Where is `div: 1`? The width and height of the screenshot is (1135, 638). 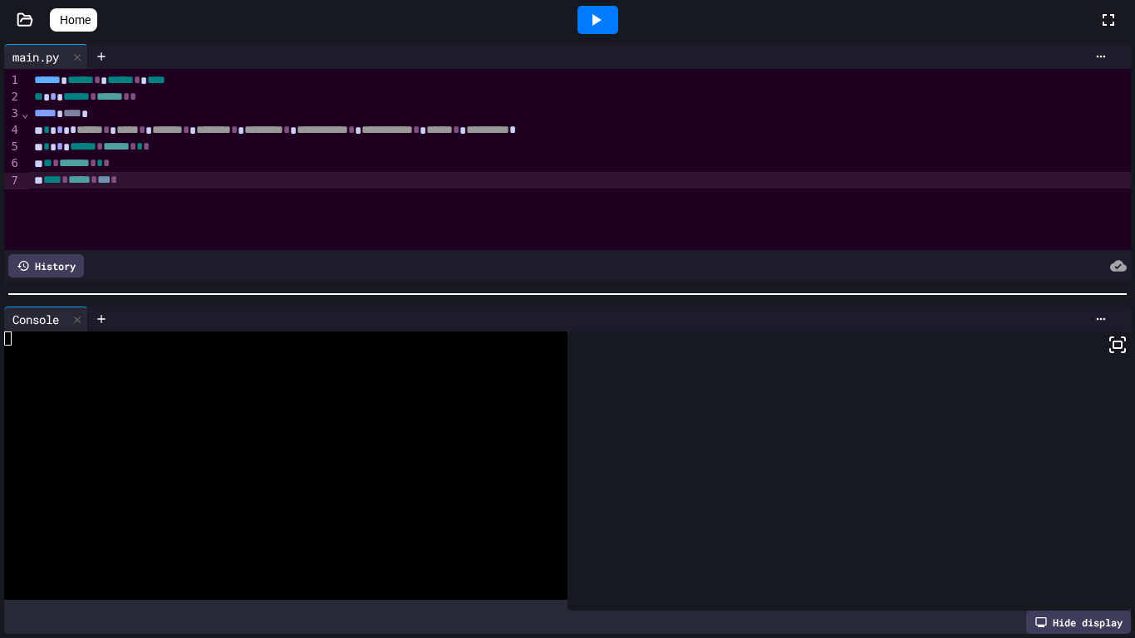 div: 1 is located at coordinates (12, 81).